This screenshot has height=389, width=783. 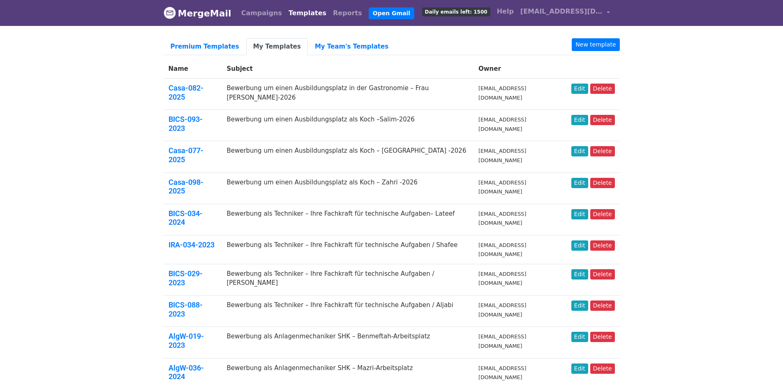 I want to click on td: Bewerbung um einen Ausbildungsplatz als Koch – Zahri -2026, so click(x=347, y=188).